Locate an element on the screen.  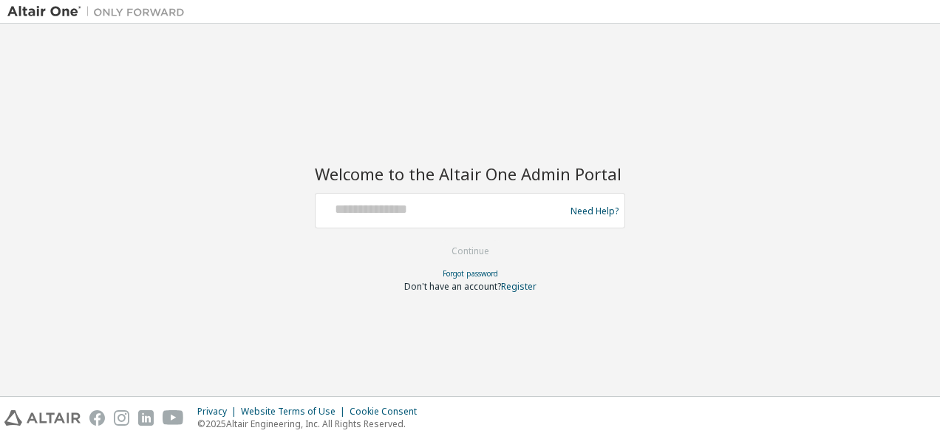
img: altair_logo.svg is located at coordinates (42, 418).